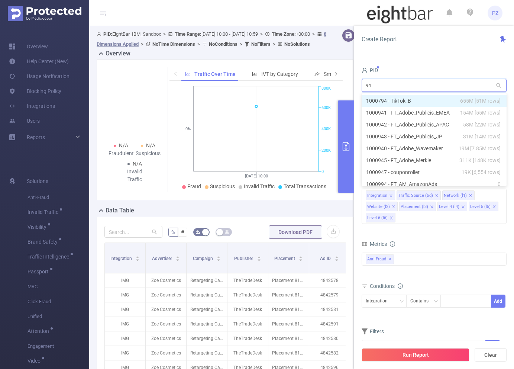 This screenshot has height=369, width=514. I want to click on div: Suspicious, so click(148, 153).